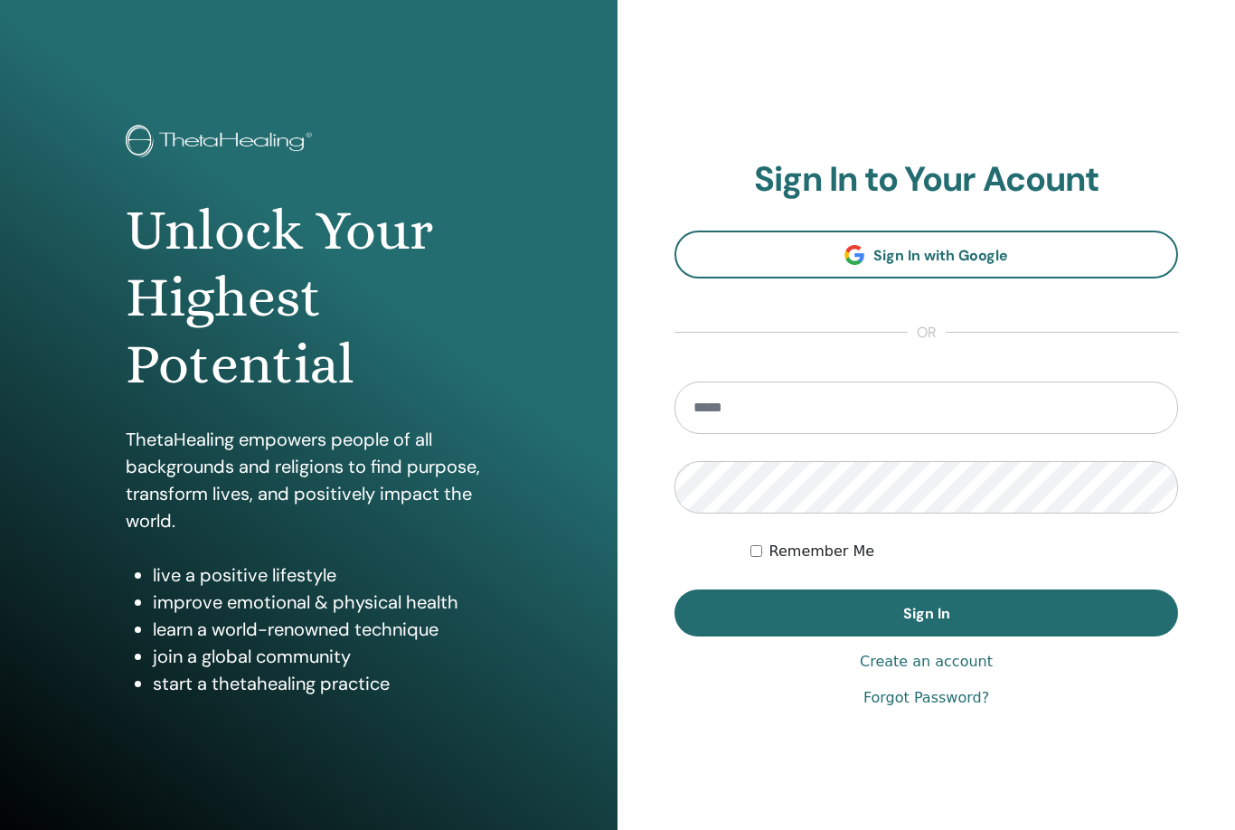 This screenshot has height=830, width=1235. Describe the element at coordinates (322, 656) in the screenshot. I see `li: join a global community` at that location.